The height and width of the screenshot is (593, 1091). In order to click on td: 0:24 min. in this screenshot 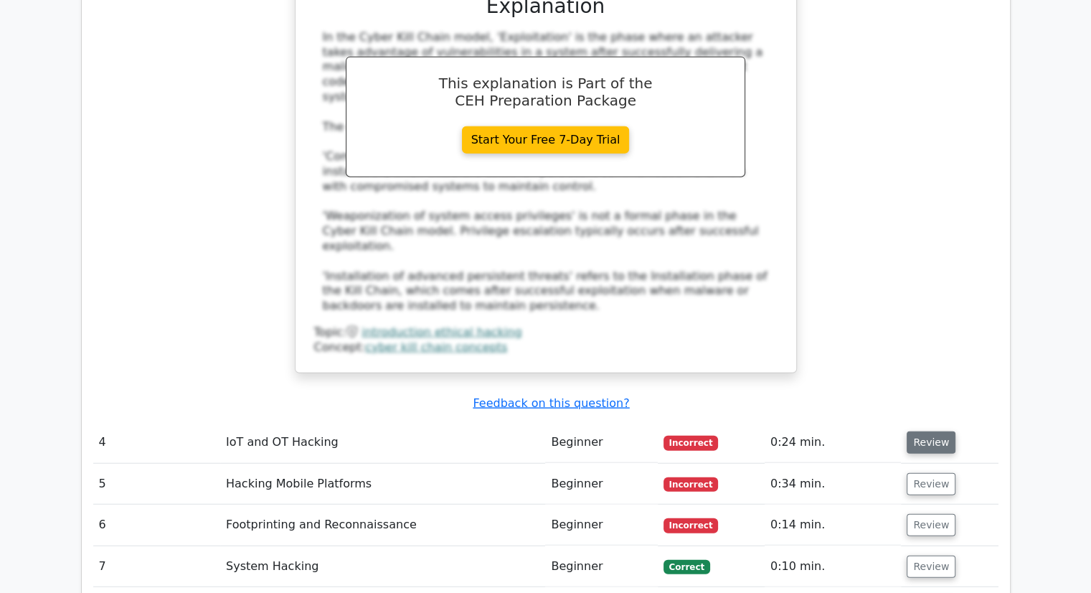, I will do `click(833, 442)`.